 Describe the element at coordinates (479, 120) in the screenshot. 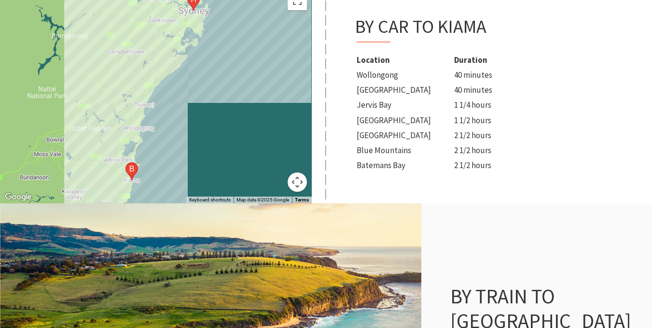

I see `td: 1 1/2 hours` at that location.